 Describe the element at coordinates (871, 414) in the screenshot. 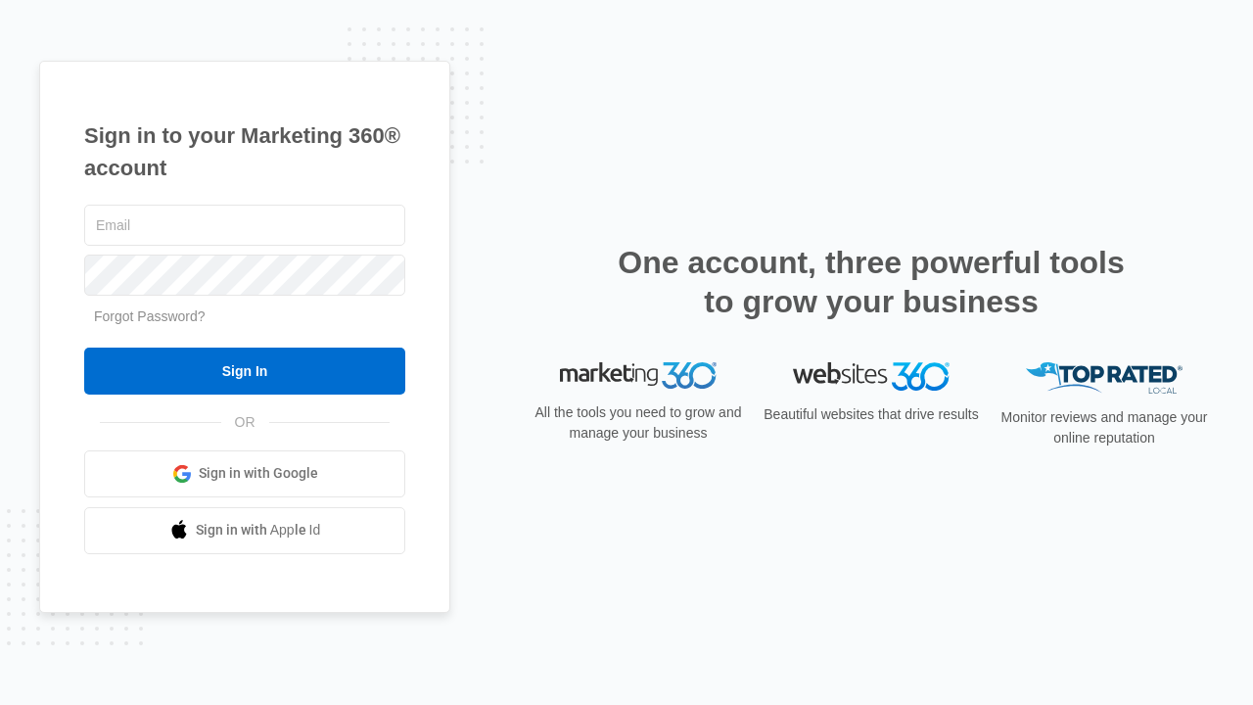

I see `p: Beautiful websites that drive results` at that location.